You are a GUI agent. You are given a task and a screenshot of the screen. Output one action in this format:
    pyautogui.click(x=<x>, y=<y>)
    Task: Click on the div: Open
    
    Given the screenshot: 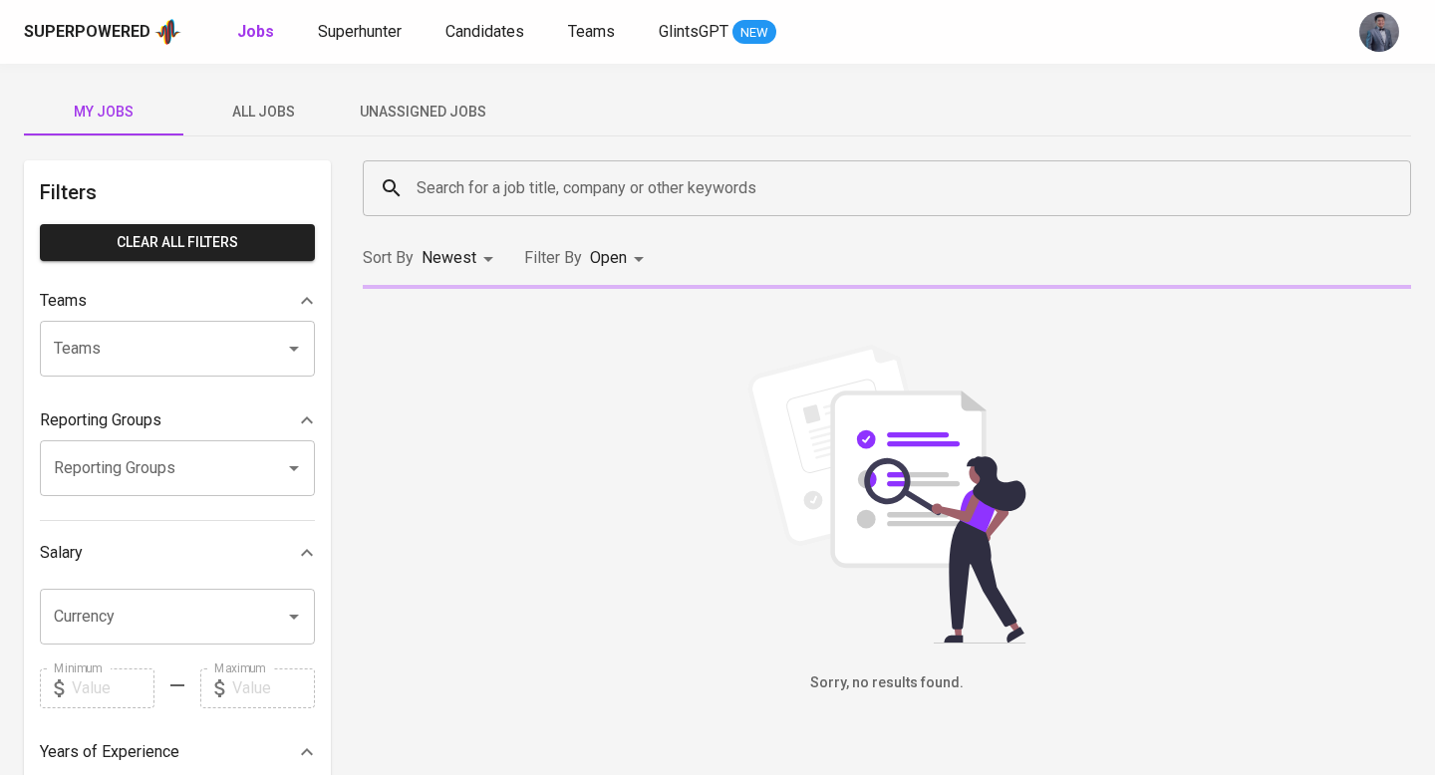 What is the action you would take?
    pyautogui.click(x=620, y=258)
    